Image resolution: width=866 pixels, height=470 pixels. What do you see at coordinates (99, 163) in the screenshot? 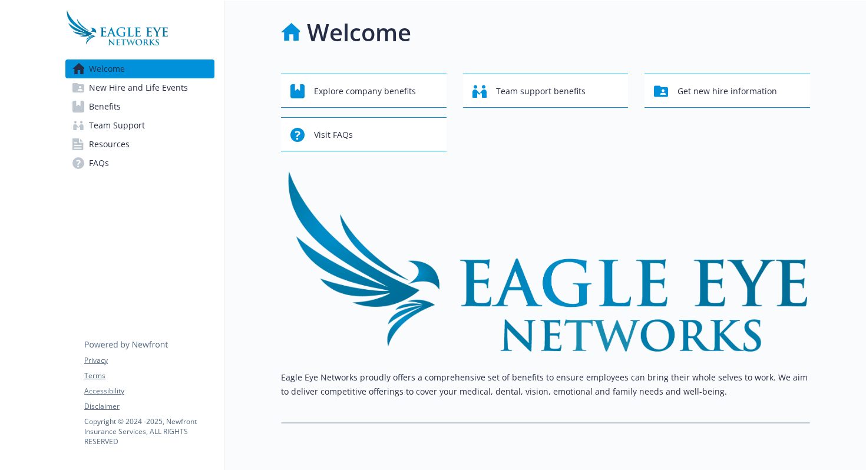
I see `span: FAQs` at bounding box center [99, 163].